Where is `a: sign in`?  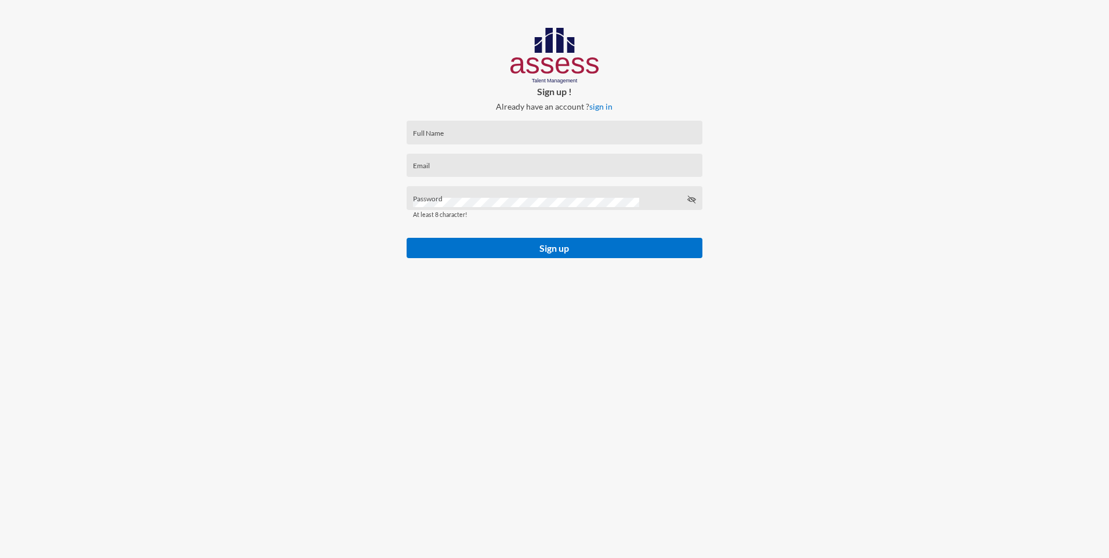 a: sign in is located at coordinates (601, 106).